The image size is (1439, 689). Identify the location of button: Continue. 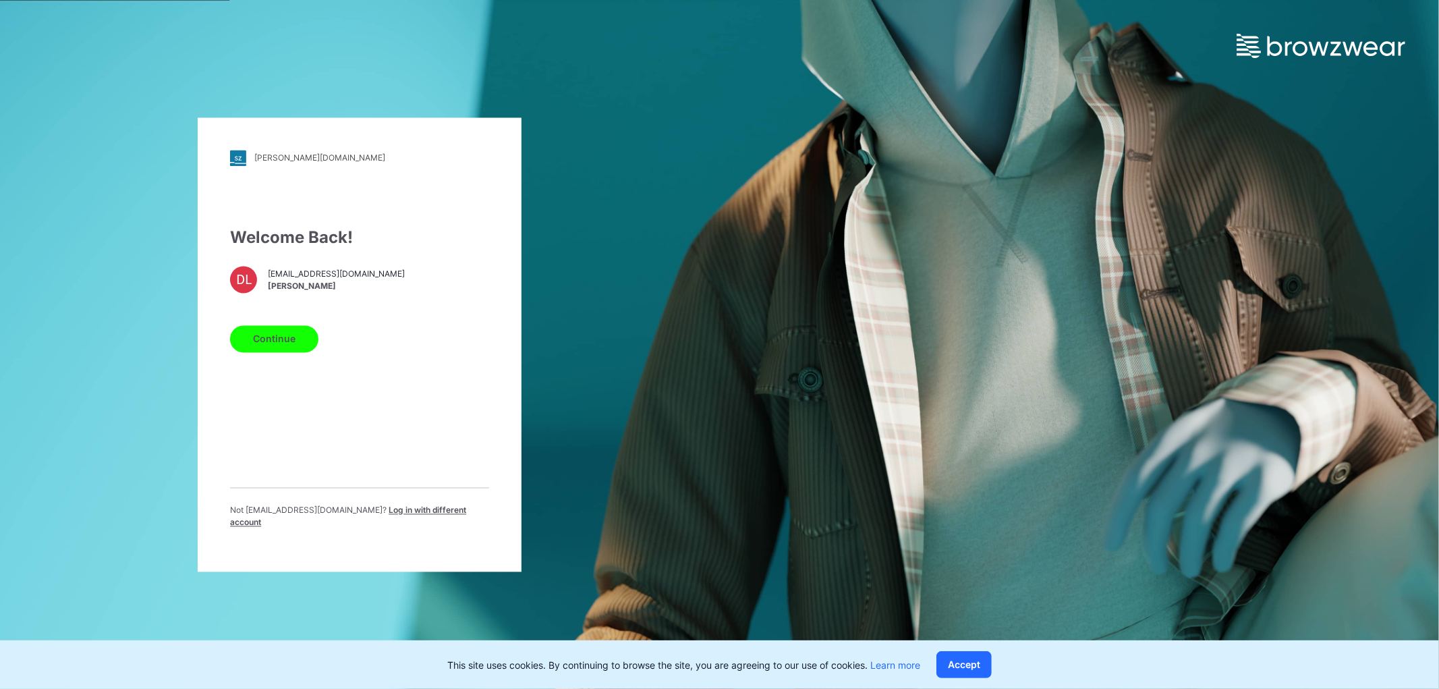
(274, 339).